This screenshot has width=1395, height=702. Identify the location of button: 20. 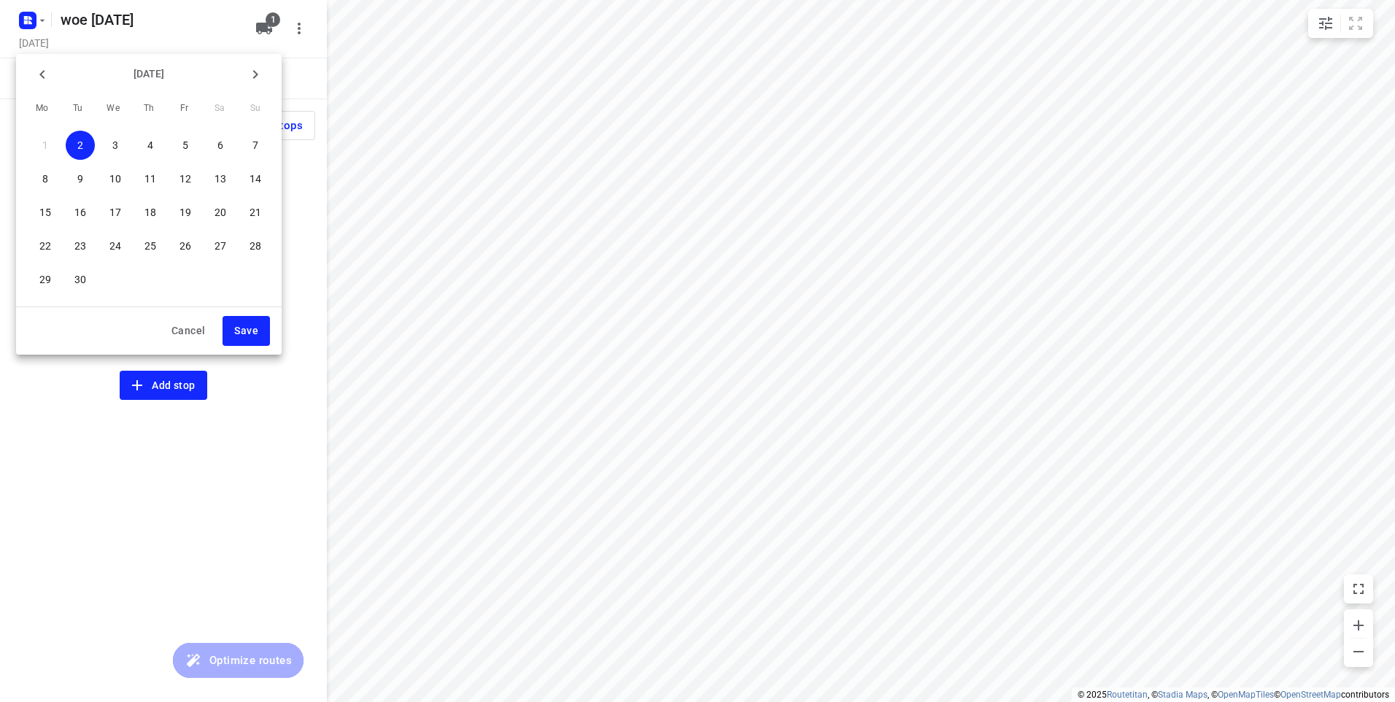
(220, 212).